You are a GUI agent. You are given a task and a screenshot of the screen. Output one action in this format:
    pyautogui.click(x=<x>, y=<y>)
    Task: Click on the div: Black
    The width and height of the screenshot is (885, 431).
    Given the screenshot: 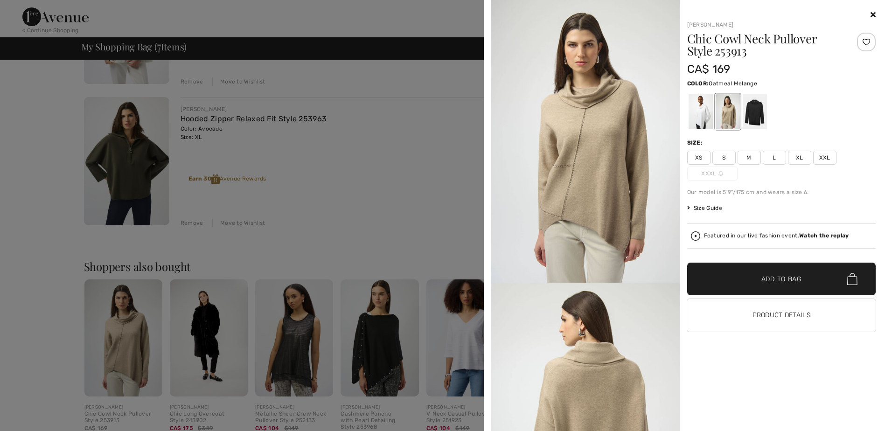 What is the action you would take?
    pyautogui.click(x=754, y=111)
    